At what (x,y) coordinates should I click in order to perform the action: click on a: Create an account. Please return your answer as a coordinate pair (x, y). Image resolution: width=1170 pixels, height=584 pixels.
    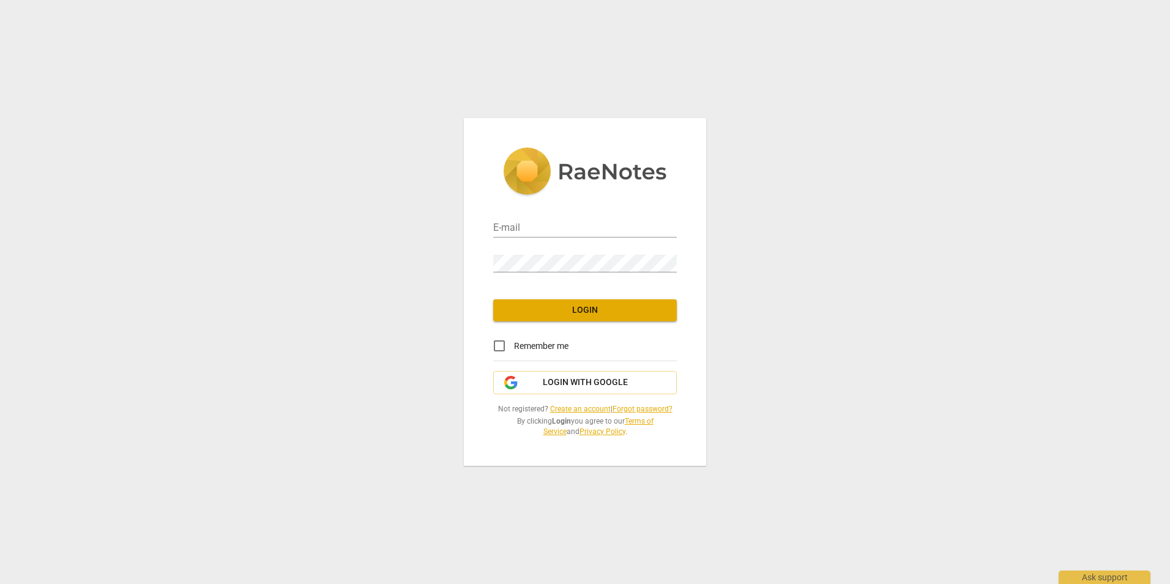
    Looking at the image, I should click on (580, 409).